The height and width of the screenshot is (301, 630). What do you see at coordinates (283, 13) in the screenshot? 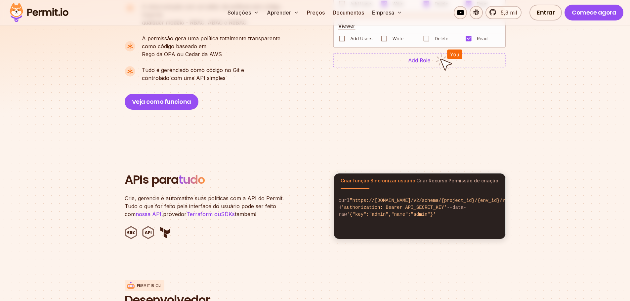
I see `button: Aprender` at bounding box center [283, 13].